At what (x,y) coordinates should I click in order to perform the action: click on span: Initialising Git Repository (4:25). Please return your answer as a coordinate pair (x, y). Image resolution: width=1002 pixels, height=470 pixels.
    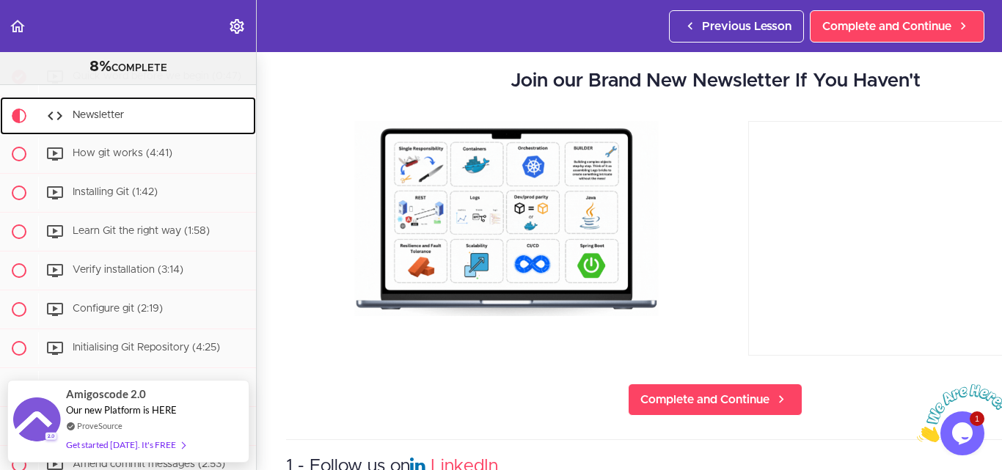
    Looking at the image, I should click on (146, 348).